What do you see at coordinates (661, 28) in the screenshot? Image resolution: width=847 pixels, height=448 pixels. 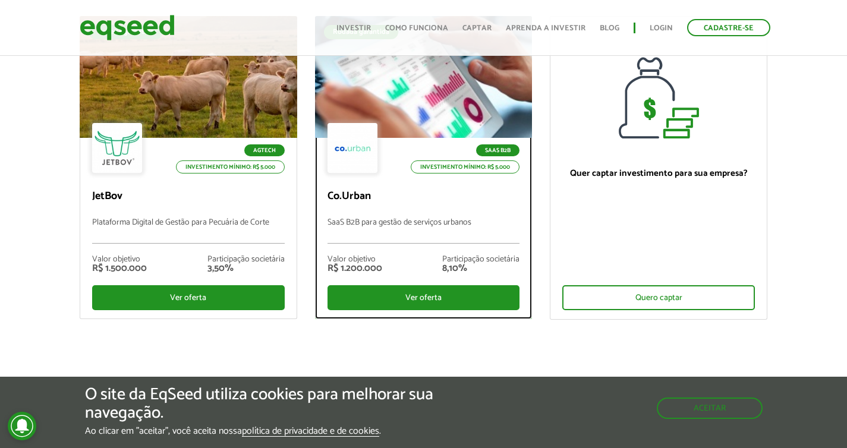 I see `a: Login` at bounding box center [661, 28].